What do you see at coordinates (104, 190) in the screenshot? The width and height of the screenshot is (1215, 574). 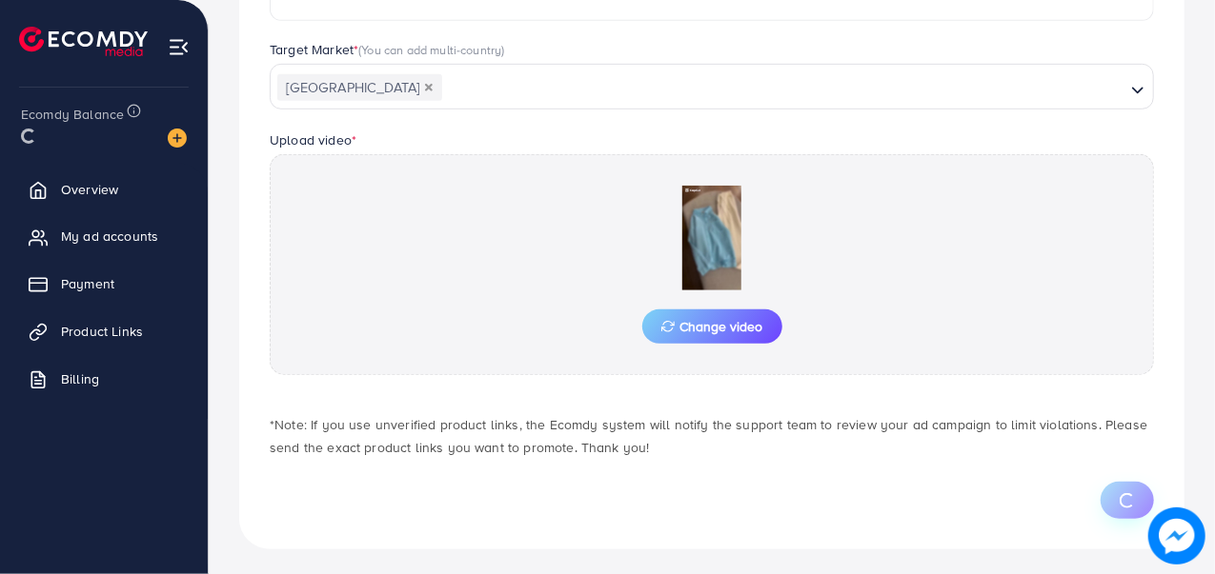 I see `a: Overview` at bounding box center [104, 190].